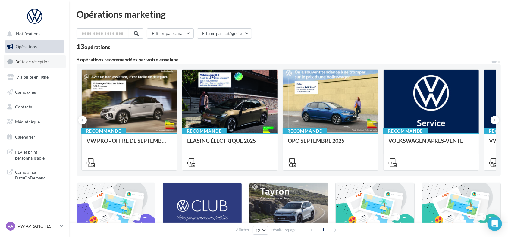 The height and width of the screenshot is (237, 508). What do you see at coordinates (35, 122) in the screenshot?
I see `a: Médiathèque` at bounding box center [35, 122].